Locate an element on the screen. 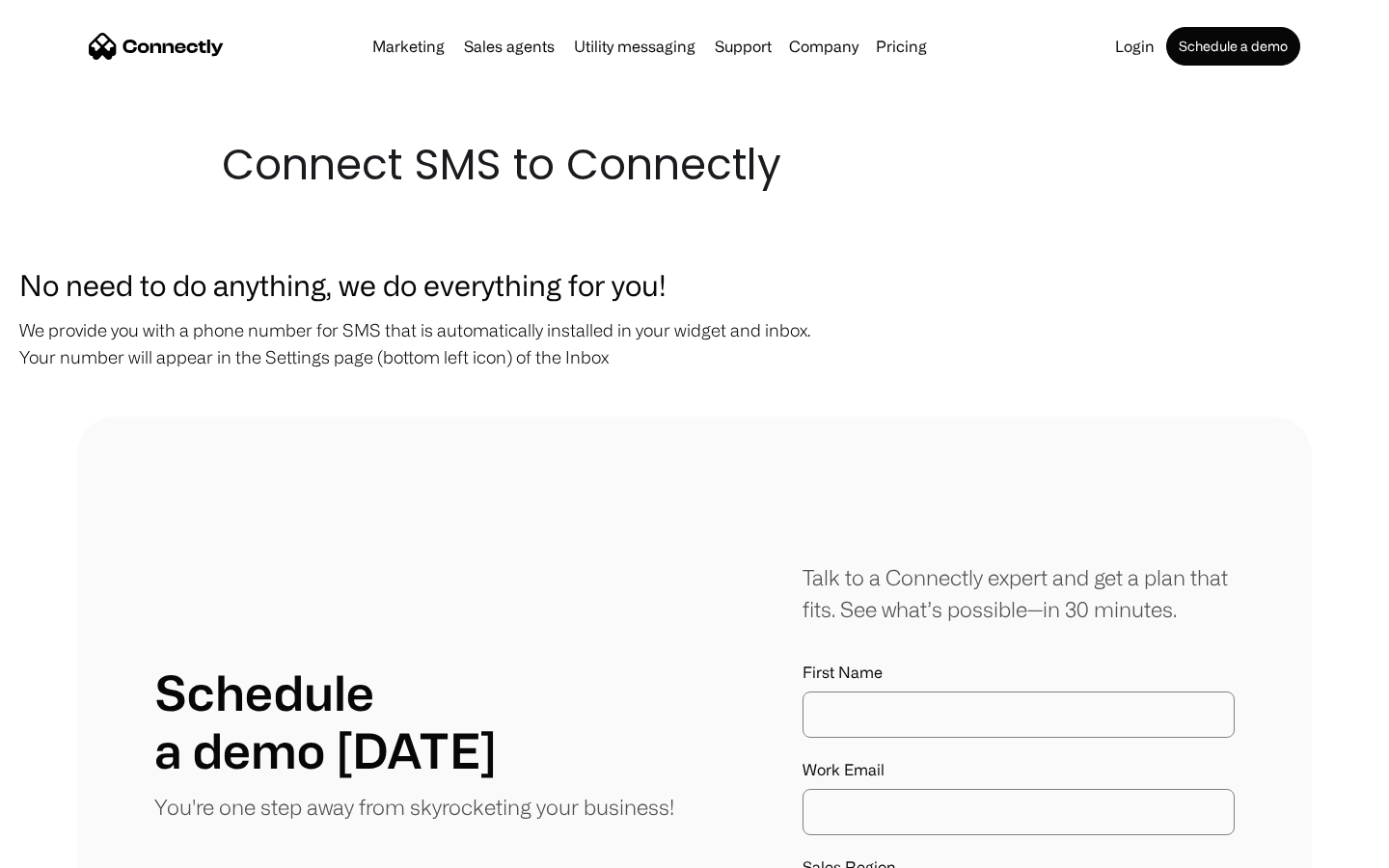  h1: Connect SMS to Connectly is located at coordinates (694, 165).